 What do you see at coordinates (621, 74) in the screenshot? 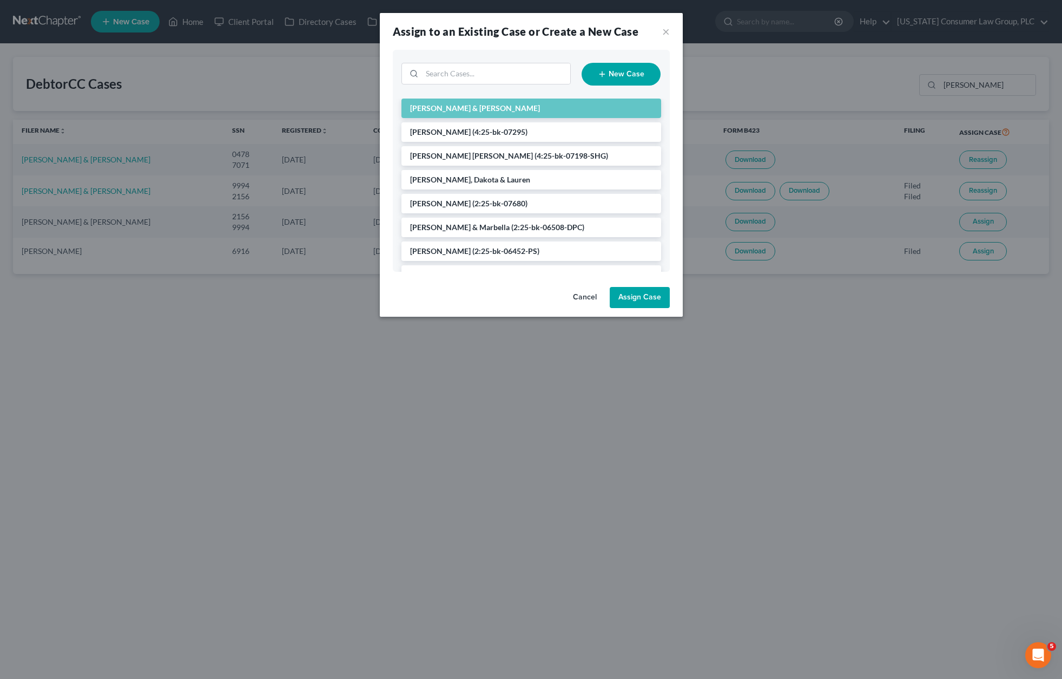
I see `button: New Case` at bounding box center [621, 74].